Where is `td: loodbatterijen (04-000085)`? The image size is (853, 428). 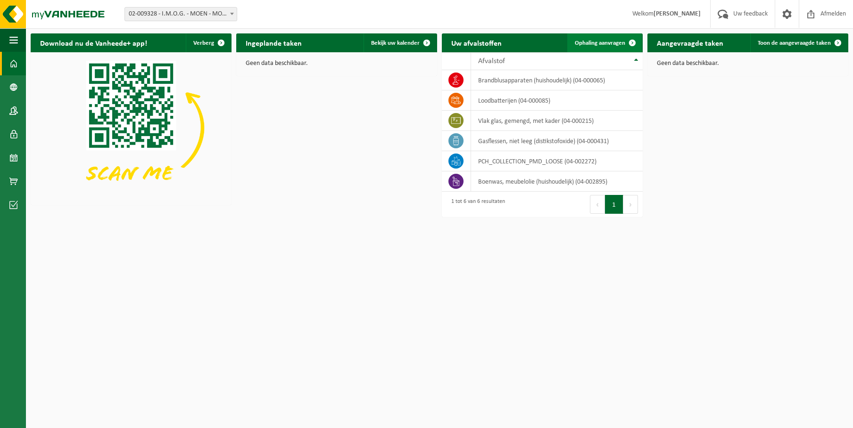 td: loodbatterijen (04-000085) is located at coordinates (557, 100).